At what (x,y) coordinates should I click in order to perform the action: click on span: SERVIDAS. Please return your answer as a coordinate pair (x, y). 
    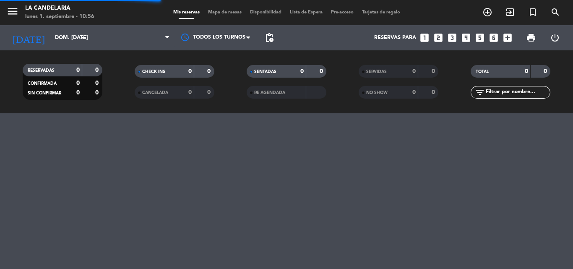
    Looking at the image, I should click on (376, 72).